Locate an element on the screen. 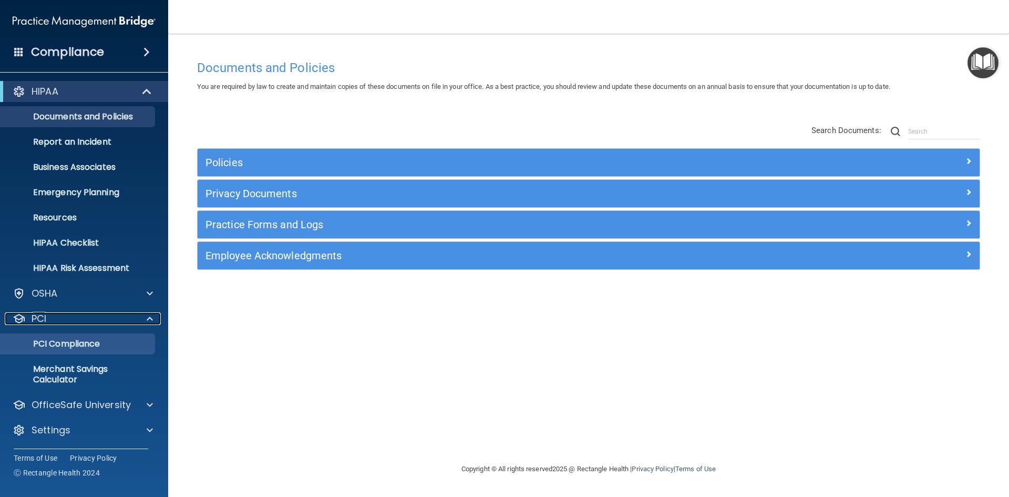 The image size is (1009, 497). p: Report an Incident is located at coordinates (78, 142).